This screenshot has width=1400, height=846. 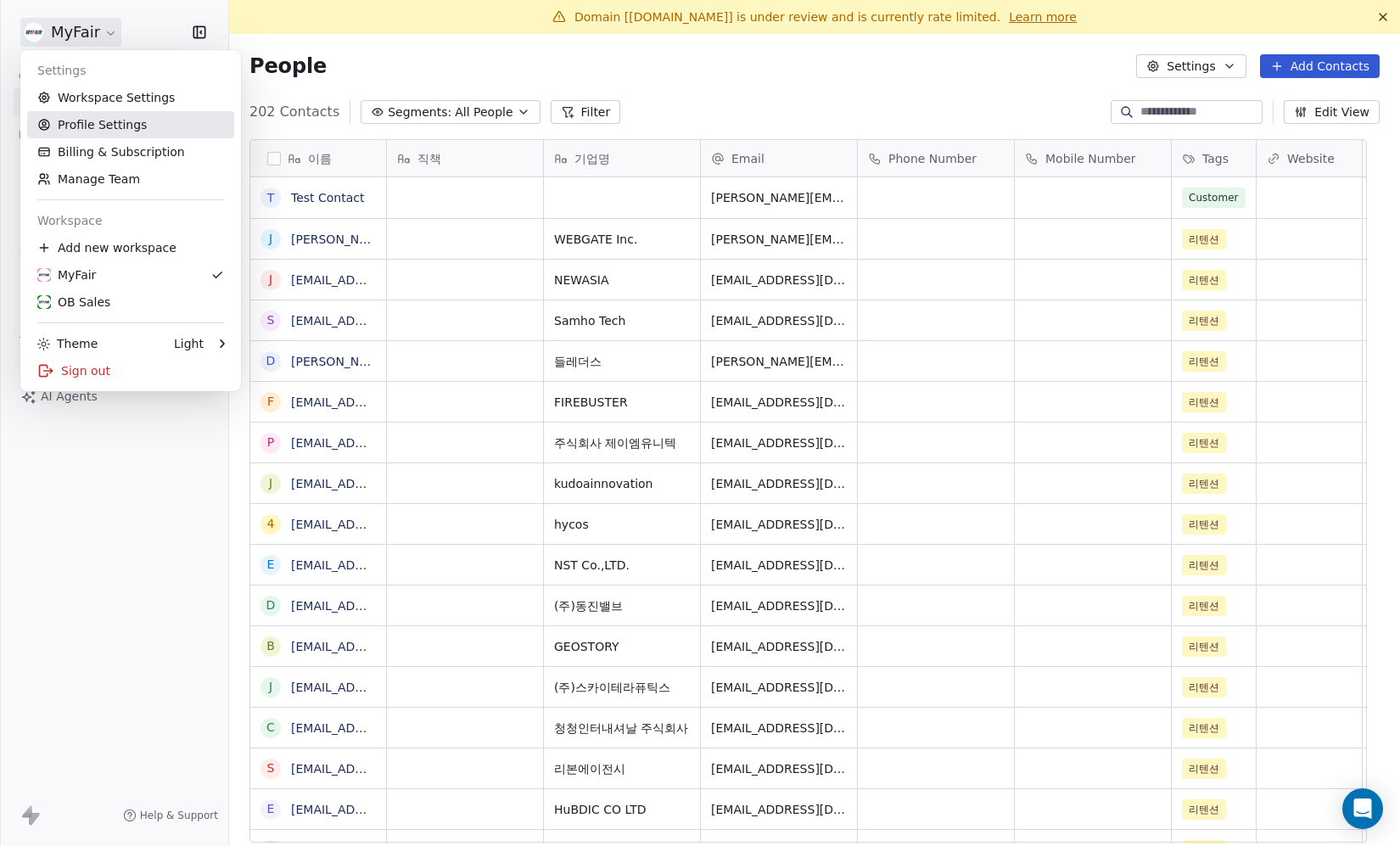 What do you see at coordinates (131, 221) in the screenshot?
I see `div: Workspace` at bounding box center [131, 221].